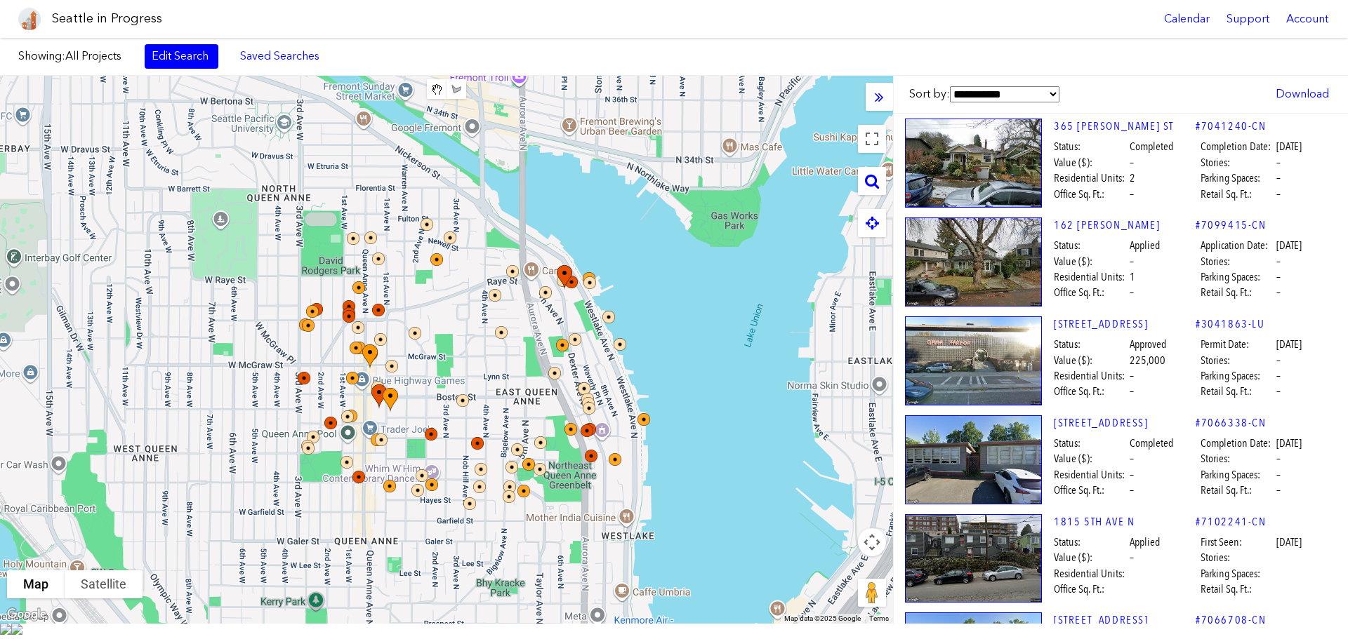  What do you see at coordinates (1230, 621) in the screenshot?
I see `a: #7066708-CN` at bounding box center [1230, 621].